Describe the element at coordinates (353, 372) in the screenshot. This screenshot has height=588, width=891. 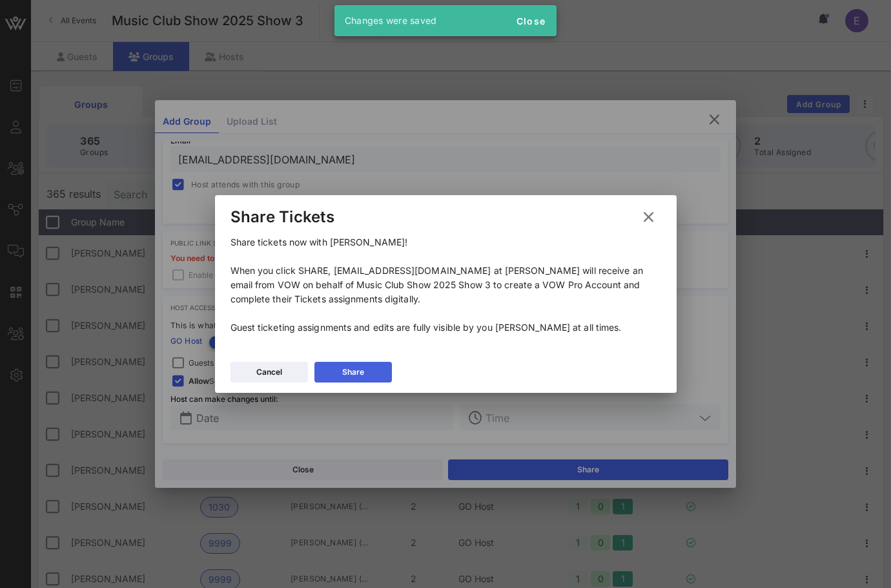
I see `button: Share` at that location.